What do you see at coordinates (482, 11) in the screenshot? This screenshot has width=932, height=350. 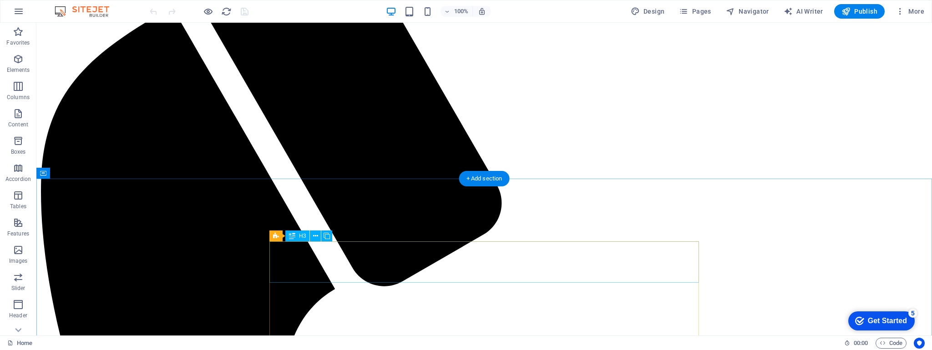 I see `i: On resize automatically adjust zoom level to fit chosen device.` at bounding box center [482, 11].